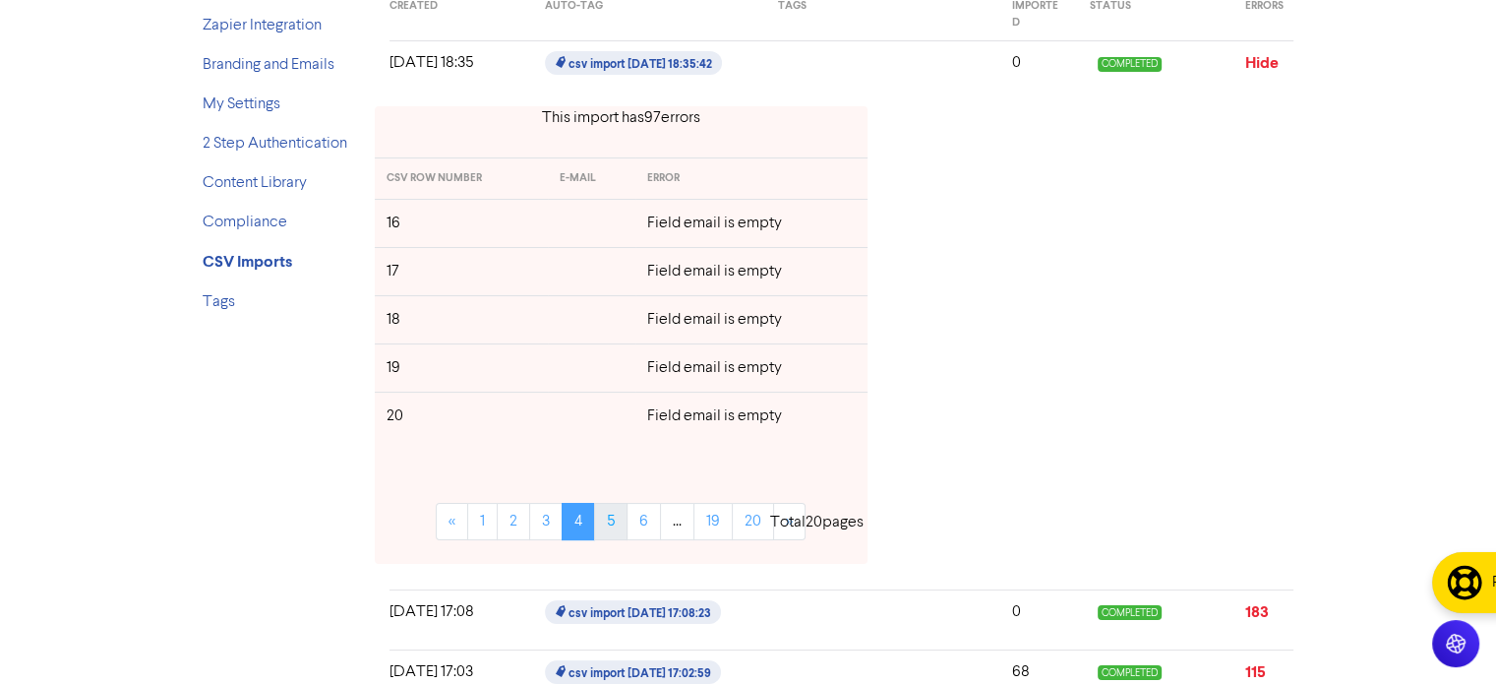  Describe the element at coordinates (1262, 63) in the screenshot. I see `a: Hide` at that location.